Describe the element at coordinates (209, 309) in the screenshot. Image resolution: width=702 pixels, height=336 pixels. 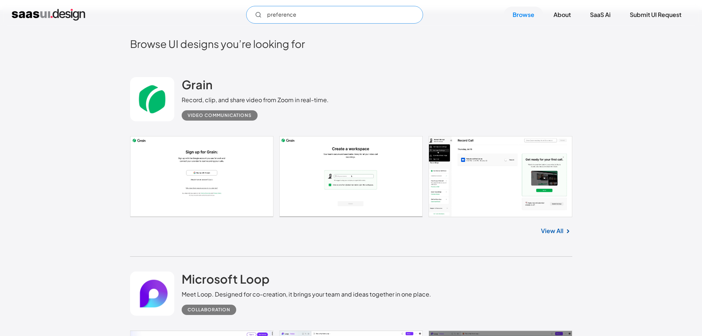
I see `div: Collaboration` at that location.